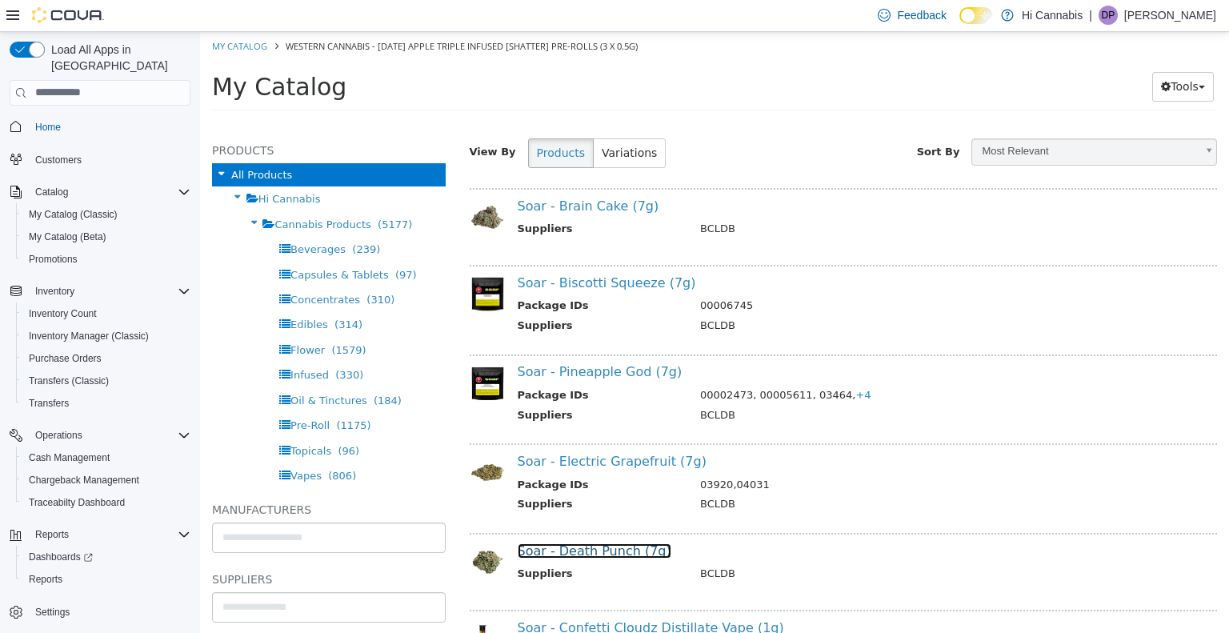  Describe the element at coordinates (129, 547) in the screenshot. I see `h5: Suppliers` at that location.